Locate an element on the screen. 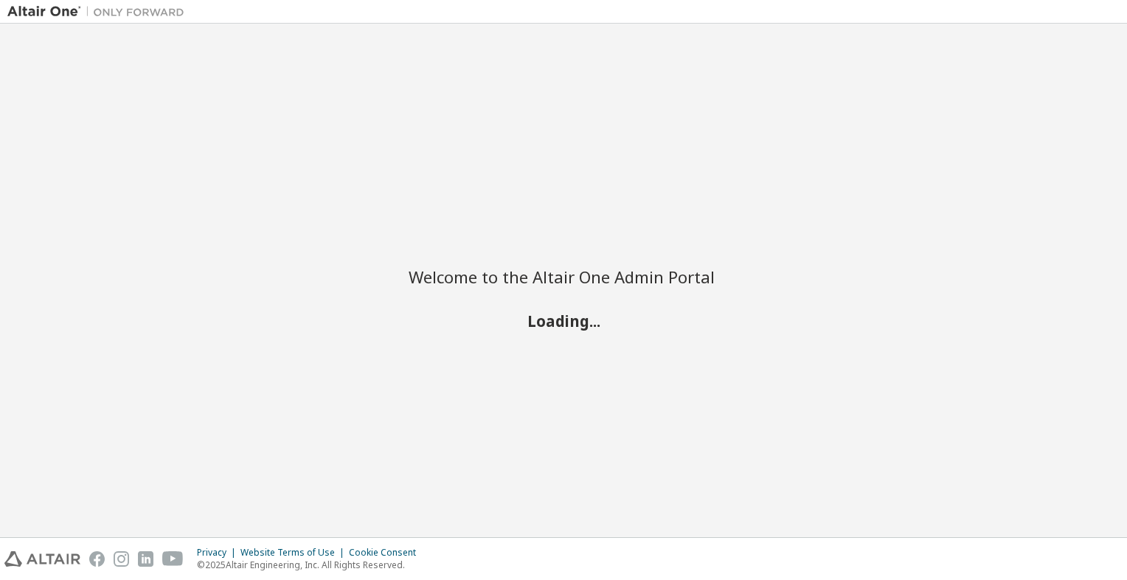  div: Website Terms of Use is located at coordinates (294, 553).